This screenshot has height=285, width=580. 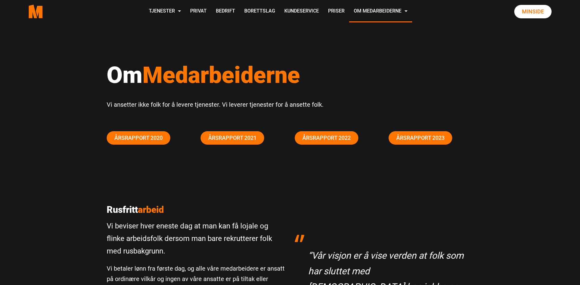 I want to click on a: Årsrapport 2021, so click(x=233, y=138).